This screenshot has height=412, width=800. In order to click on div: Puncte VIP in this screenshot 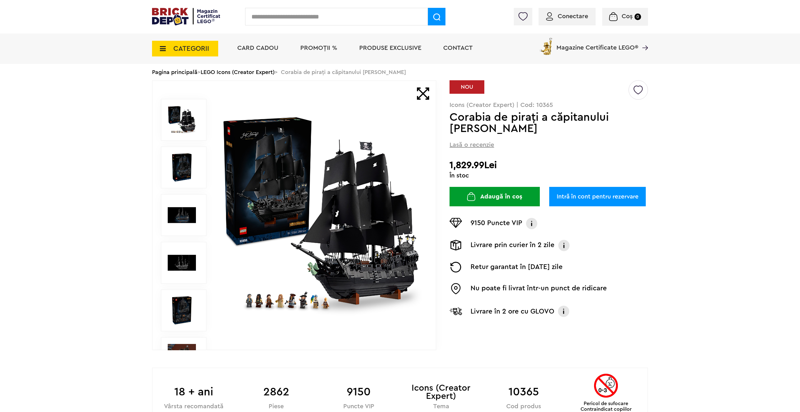, I will do `click(359, 406)`.